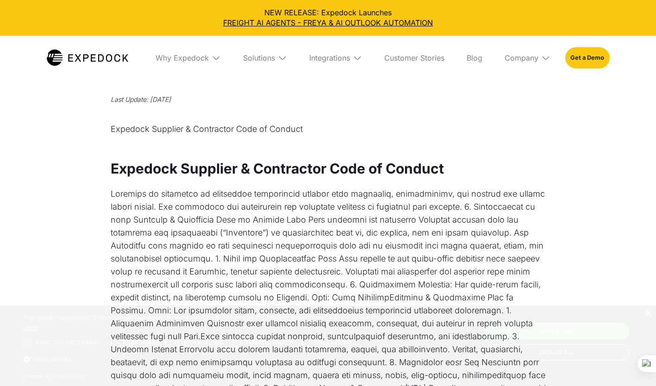  Describe the element at coordinates (587, 58) in the screenshot. I see `a: Get a Demo` at that location.